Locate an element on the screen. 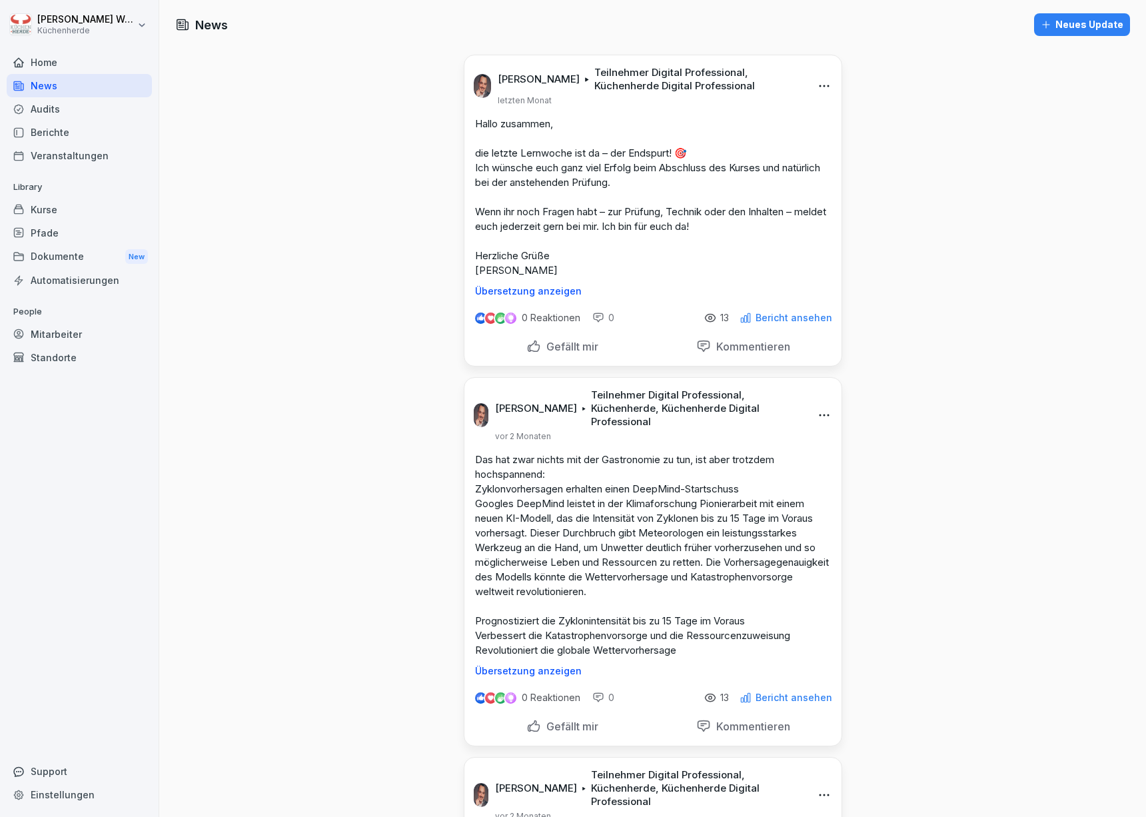 The height and width of the screenshot is (817, 1146). h1: News is located at coordinates (211, 25).